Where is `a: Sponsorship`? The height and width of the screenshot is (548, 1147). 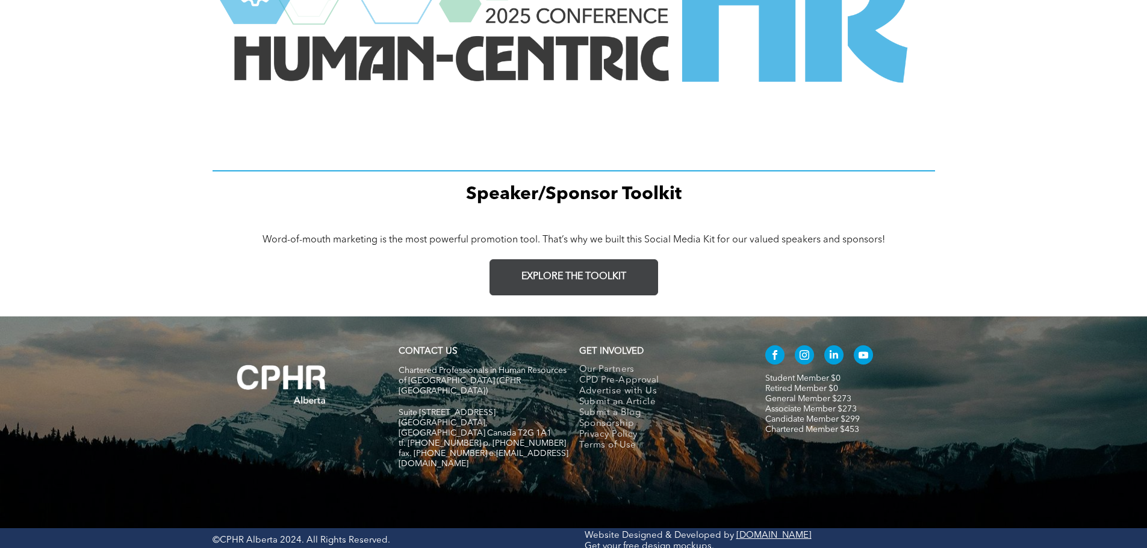 a: Sponsorship is located at coordinates (659, 424).